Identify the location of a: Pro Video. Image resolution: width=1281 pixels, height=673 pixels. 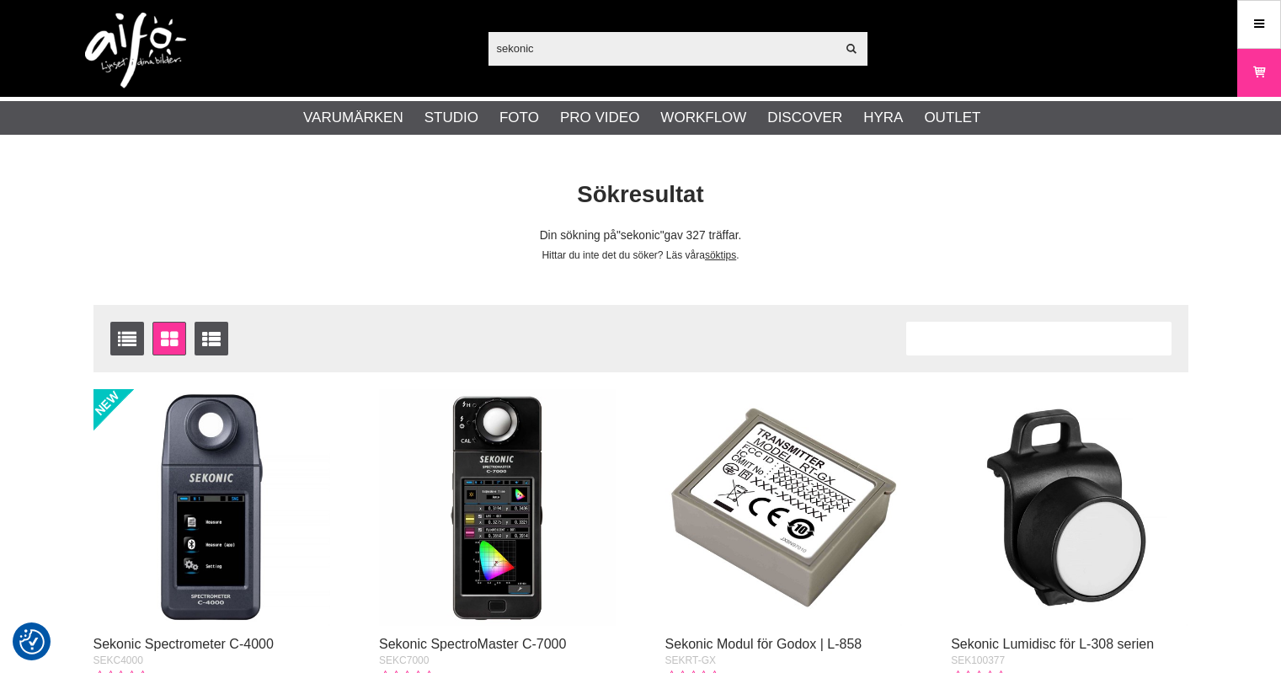
(600, 118).